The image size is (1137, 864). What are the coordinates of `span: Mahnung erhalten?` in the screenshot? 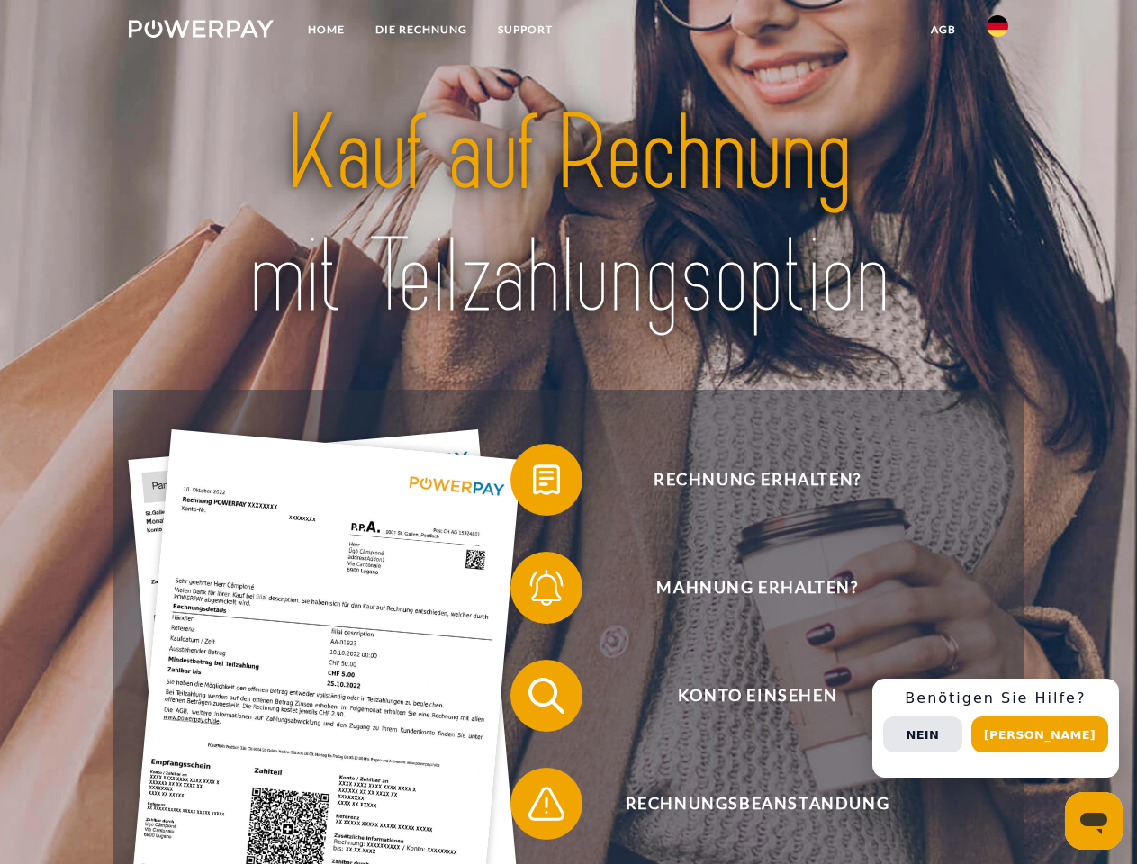 It's located at (757, 588).